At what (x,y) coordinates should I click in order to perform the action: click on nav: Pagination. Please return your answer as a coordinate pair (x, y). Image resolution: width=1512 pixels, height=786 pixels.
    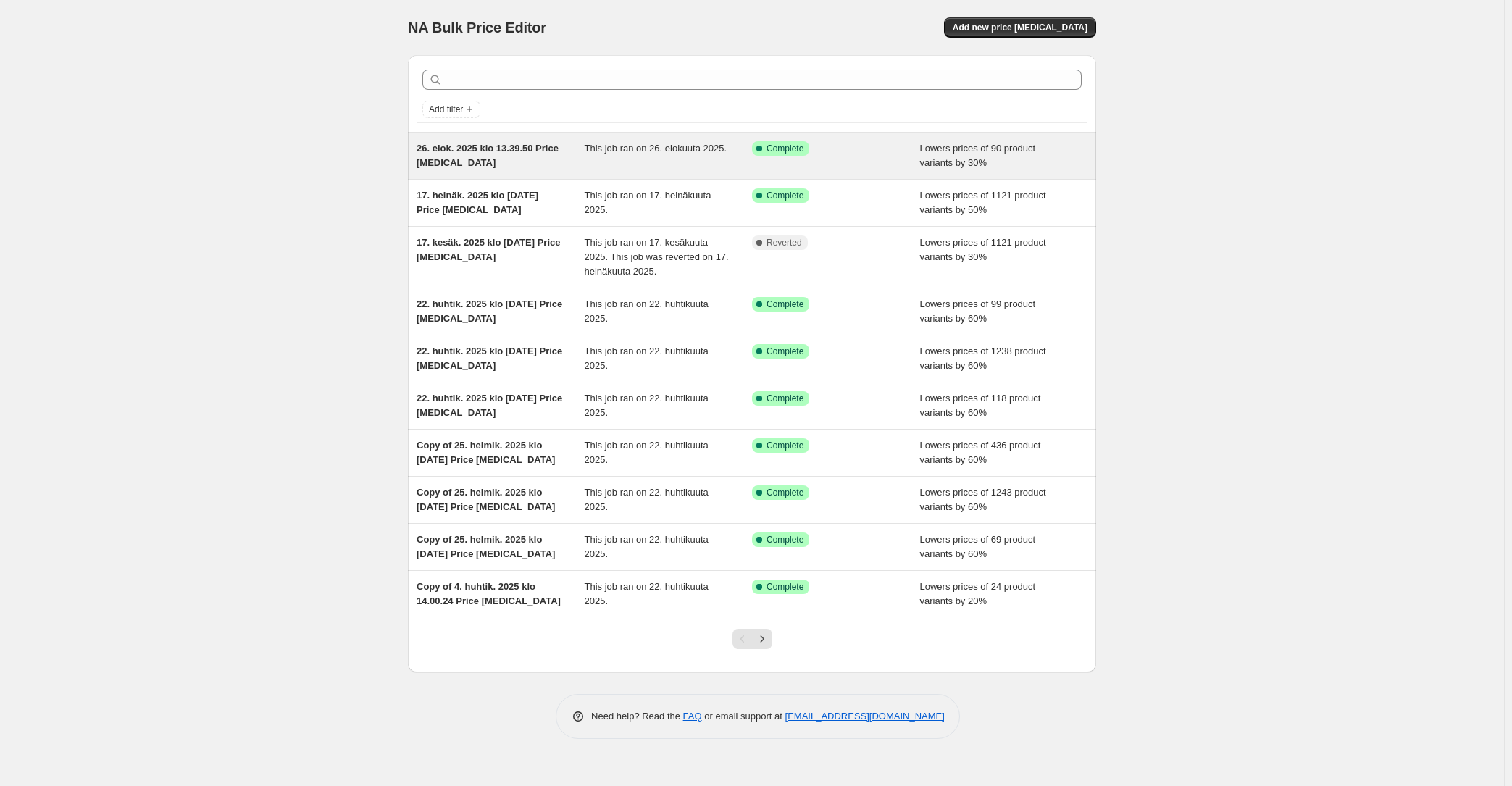
    Looking at the image, I should click on (752, 640).